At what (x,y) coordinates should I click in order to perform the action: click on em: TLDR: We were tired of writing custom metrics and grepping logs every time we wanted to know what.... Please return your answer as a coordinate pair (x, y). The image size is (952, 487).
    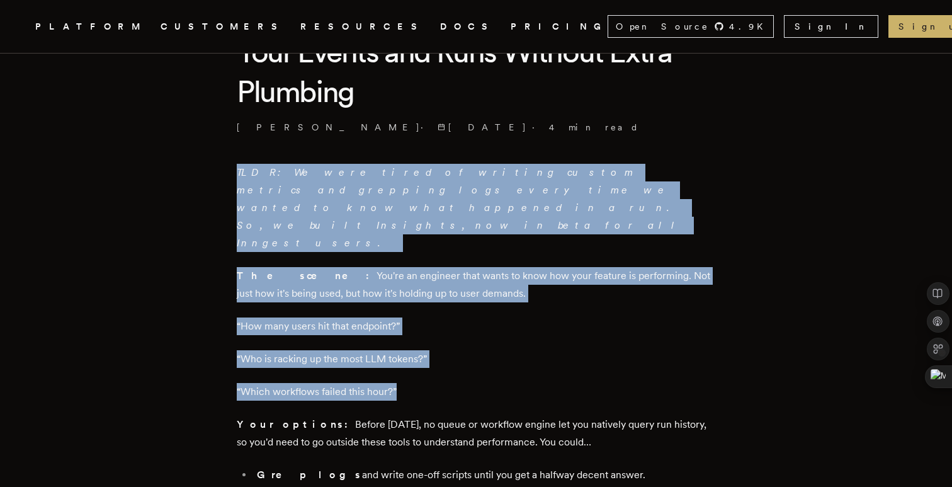
    Looking at the image, I should click on (460, 207).